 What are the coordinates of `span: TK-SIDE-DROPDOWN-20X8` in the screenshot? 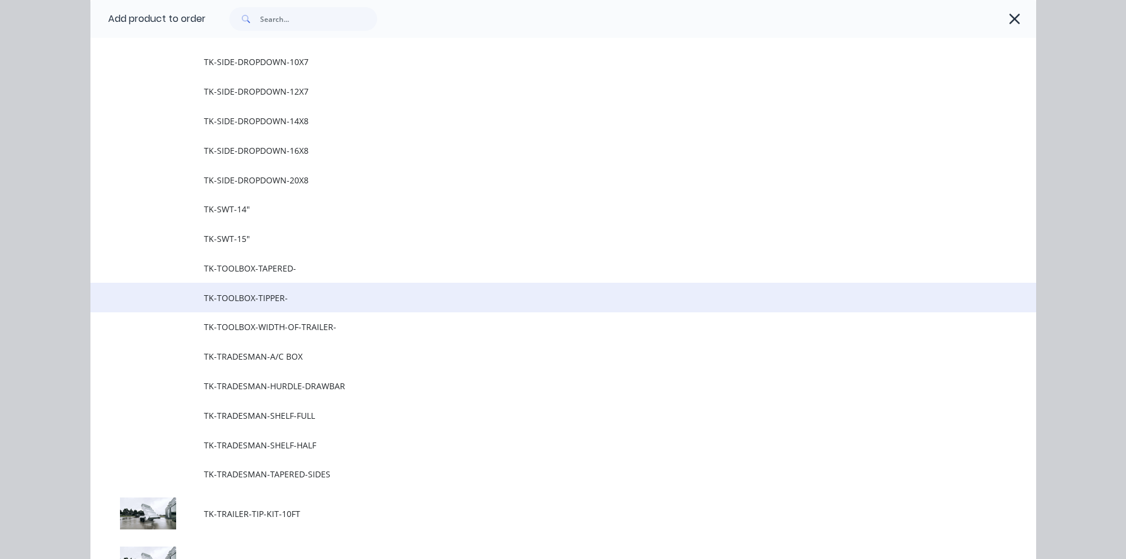 It's located at (537, 180).